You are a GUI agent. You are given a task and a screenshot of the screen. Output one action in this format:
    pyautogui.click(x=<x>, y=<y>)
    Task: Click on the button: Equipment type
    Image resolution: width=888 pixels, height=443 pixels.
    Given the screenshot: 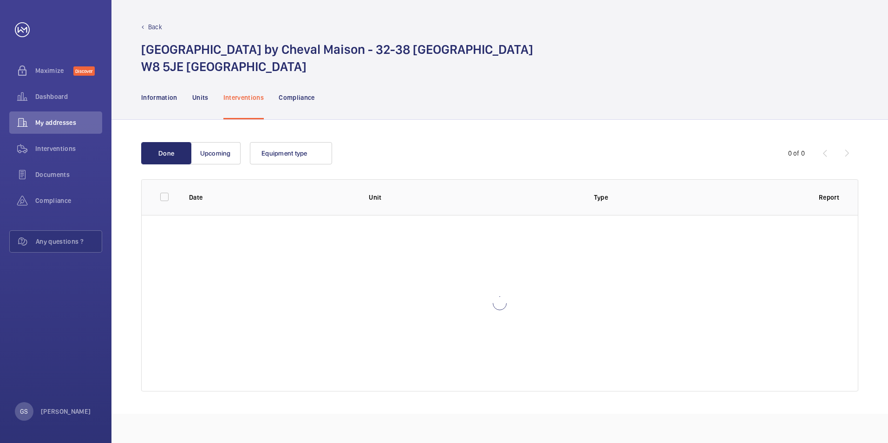 What is the action you would take?
    pyautogui.click(x=291, y=153)
    